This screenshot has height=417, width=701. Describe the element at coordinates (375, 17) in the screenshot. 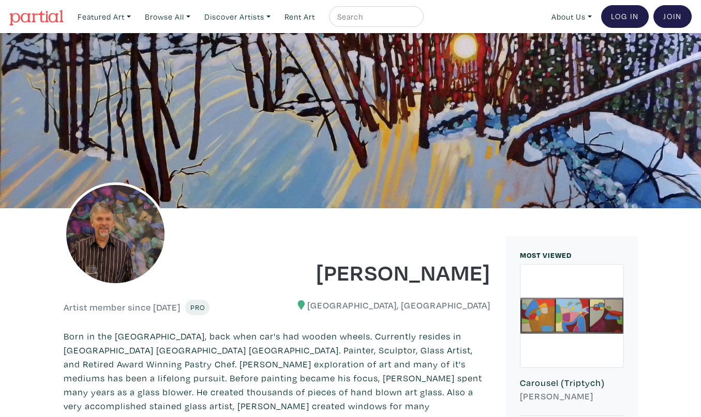

I see `input: Search` at that location.